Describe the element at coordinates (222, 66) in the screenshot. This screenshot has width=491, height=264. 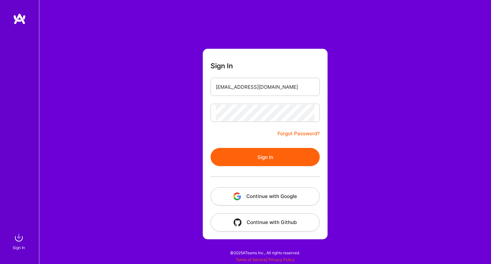
I see `h3: Sign In` at that location.